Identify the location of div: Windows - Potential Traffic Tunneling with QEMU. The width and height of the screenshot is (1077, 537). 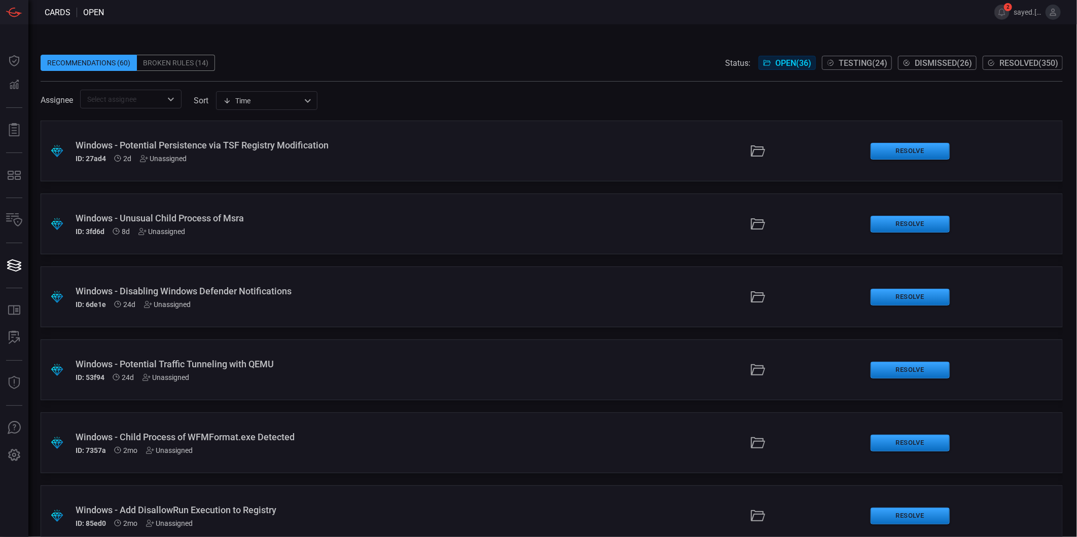
(262, 364).